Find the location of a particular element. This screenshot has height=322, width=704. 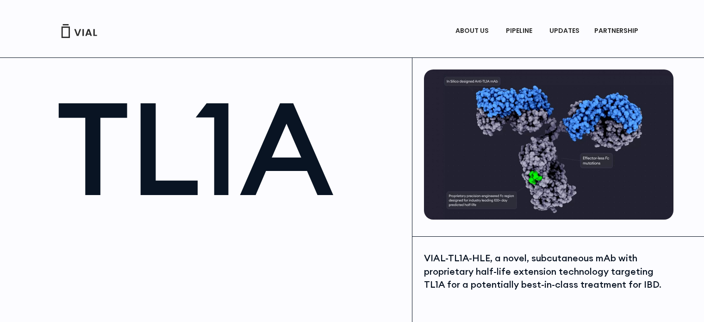

div: VIAL-TL1A-HLE, a novel, subcutaneous mAb with proprietary half-life extension technology targetin... is located at coordinates (548, 271).